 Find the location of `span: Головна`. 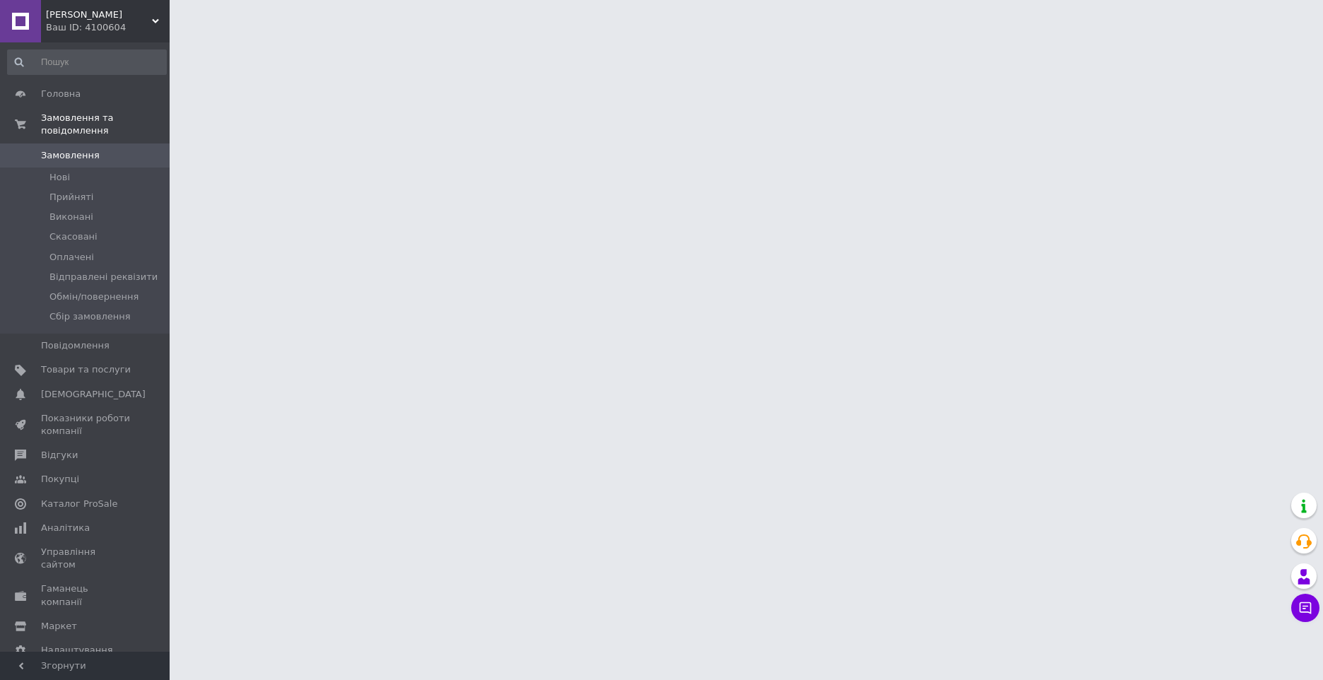

span: Головна is located at coordinates (61, 94).